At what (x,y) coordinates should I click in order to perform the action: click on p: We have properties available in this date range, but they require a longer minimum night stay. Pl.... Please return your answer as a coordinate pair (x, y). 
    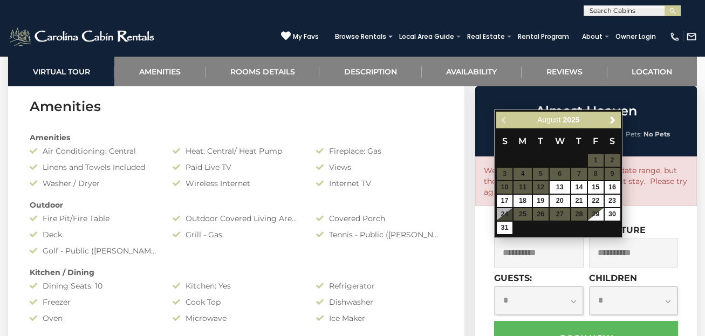
    Looking at the image, I should click on (586, 181).